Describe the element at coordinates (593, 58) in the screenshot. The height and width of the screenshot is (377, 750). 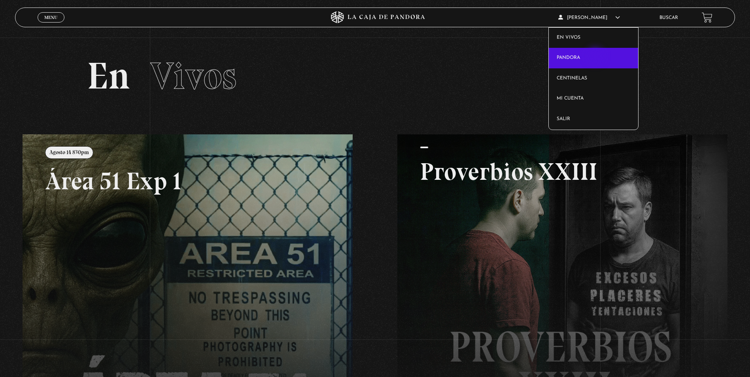
I see `a: Pandora` at that location.